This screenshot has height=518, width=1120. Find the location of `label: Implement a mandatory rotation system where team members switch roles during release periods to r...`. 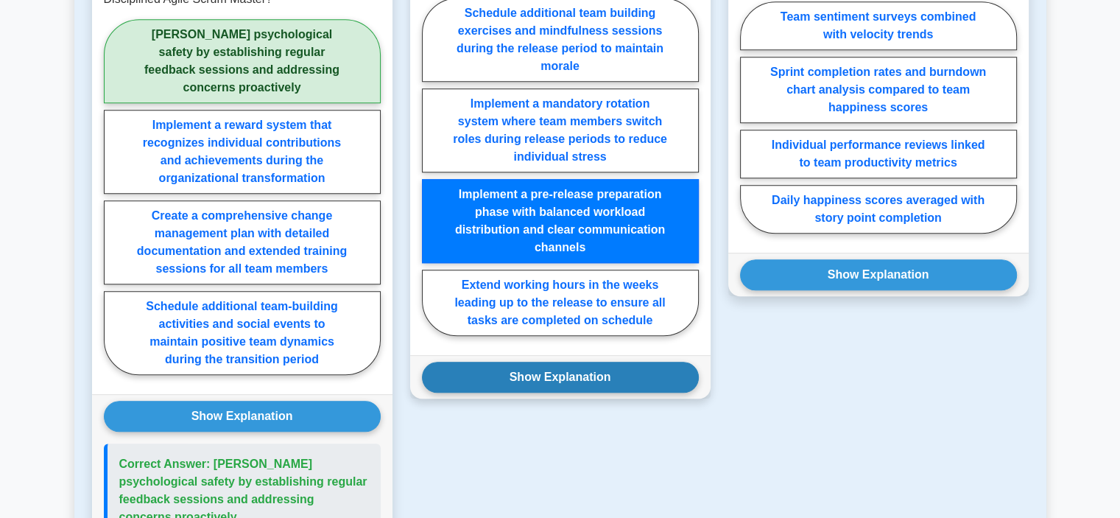

label: Implement a mandatory rotation system where team members switch roles during release periods to r... is located at coordinates (560, 130).